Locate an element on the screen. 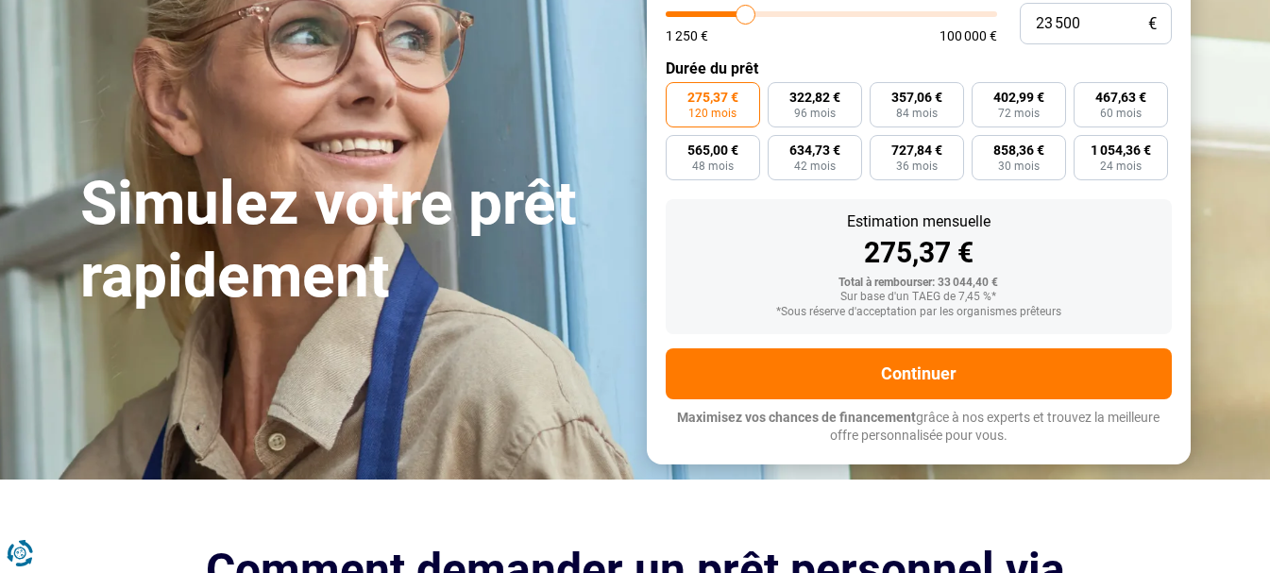 The image size is (1270, 573). span: 120 mois is located at coordinates (712, 113).